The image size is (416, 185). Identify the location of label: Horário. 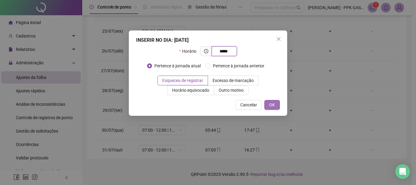
(190, 51).